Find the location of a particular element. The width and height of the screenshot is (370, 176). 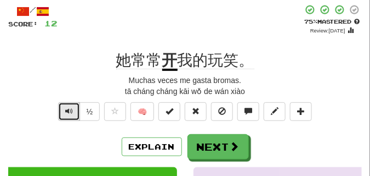

button: Set this sentence to 100% Mastered (alt+m) is located at coordinates (169, 111).